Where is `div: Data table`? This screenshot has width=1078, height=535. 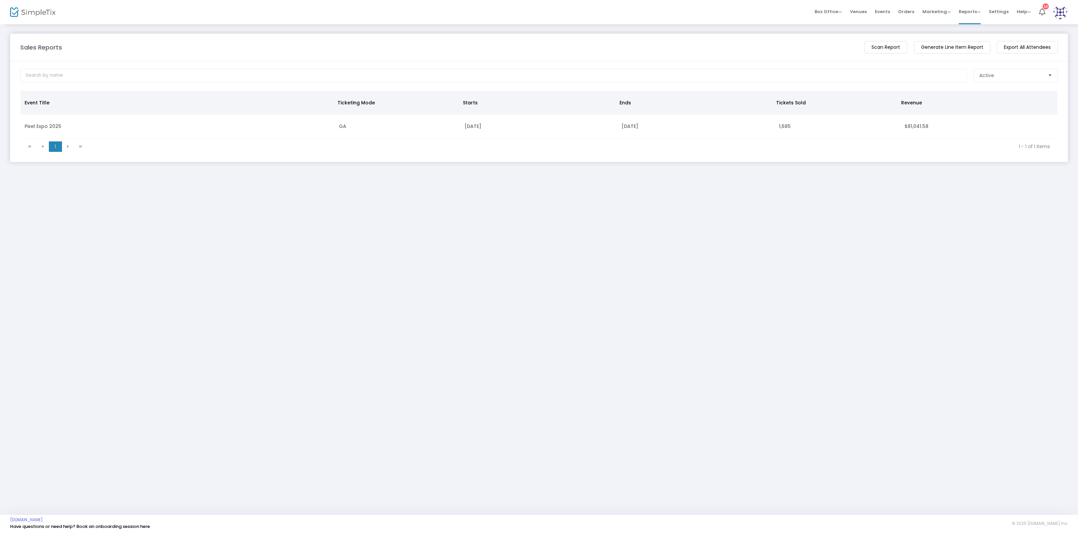
div: Data table is located at coordinates (539, 115).